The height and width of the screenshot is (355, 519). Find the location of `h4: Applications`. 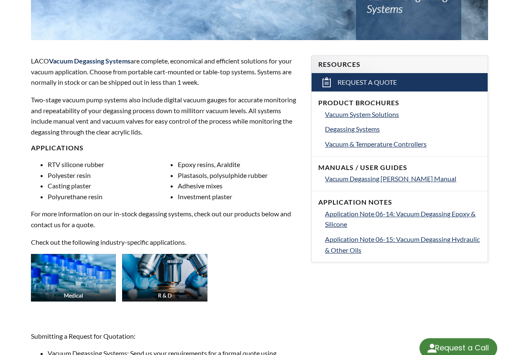

h4: Applications is located at coordinates (166, 148).